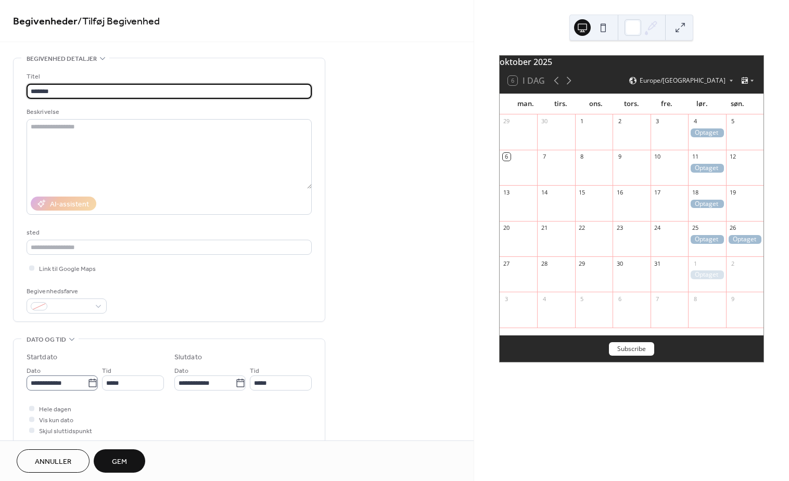 This screenshot has height=481, width=789. What do you see at coordinates (56, 421) in the screenshot?
I see `span: Vis kun dato` at bounding box center [56, 421].